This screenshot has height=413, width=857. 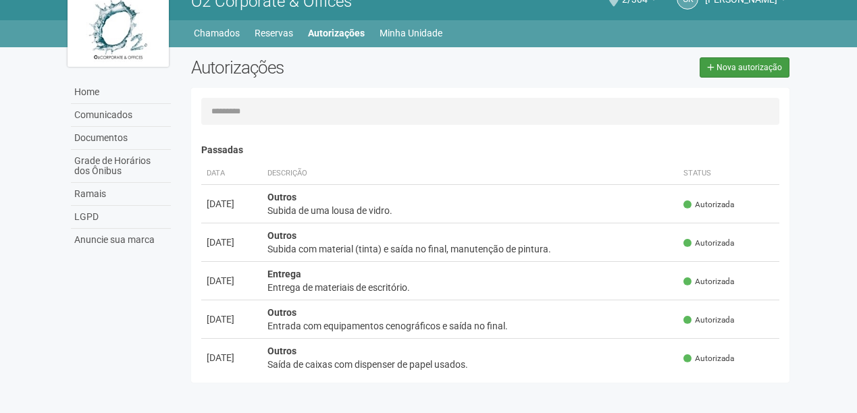 What do you see at coordinates (336, 33) in the screenshot?
I see `a: Autorizações` at bounding box center [336, 33].